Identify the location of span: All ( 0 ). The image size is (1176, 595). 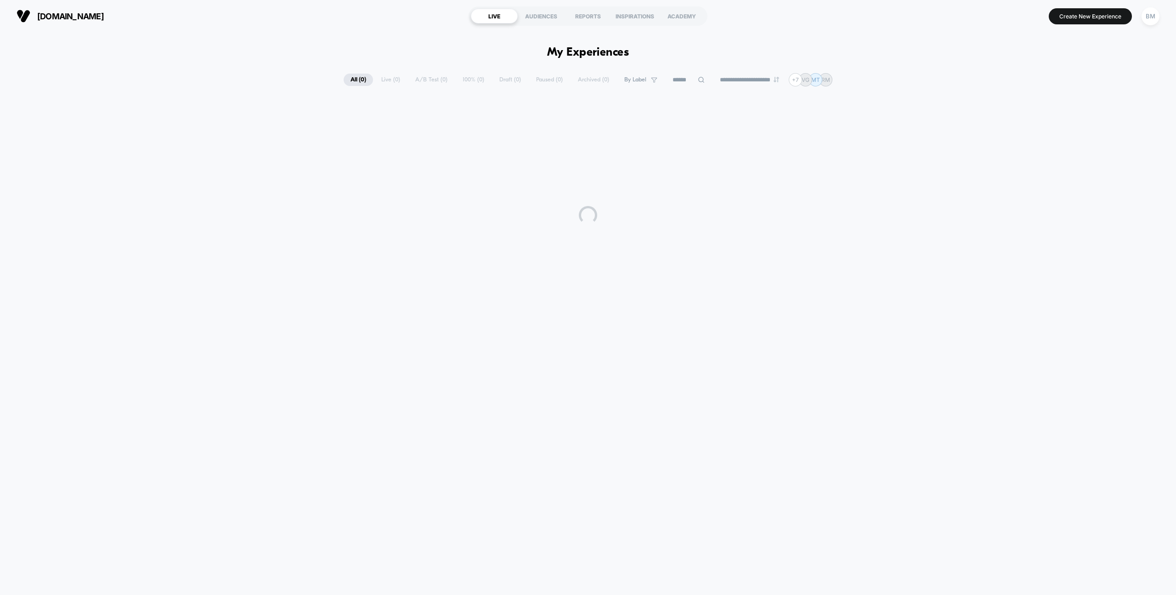
(358, 79).